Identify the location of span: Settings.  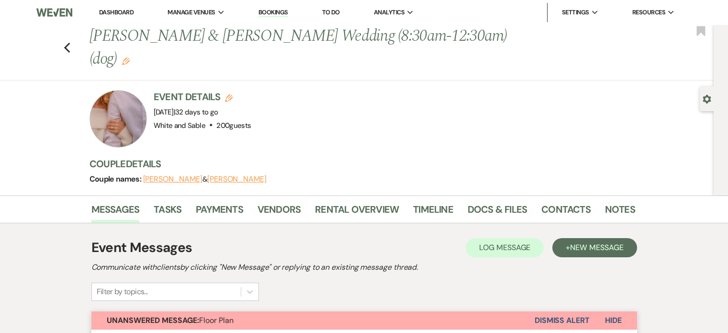
(576, 12).